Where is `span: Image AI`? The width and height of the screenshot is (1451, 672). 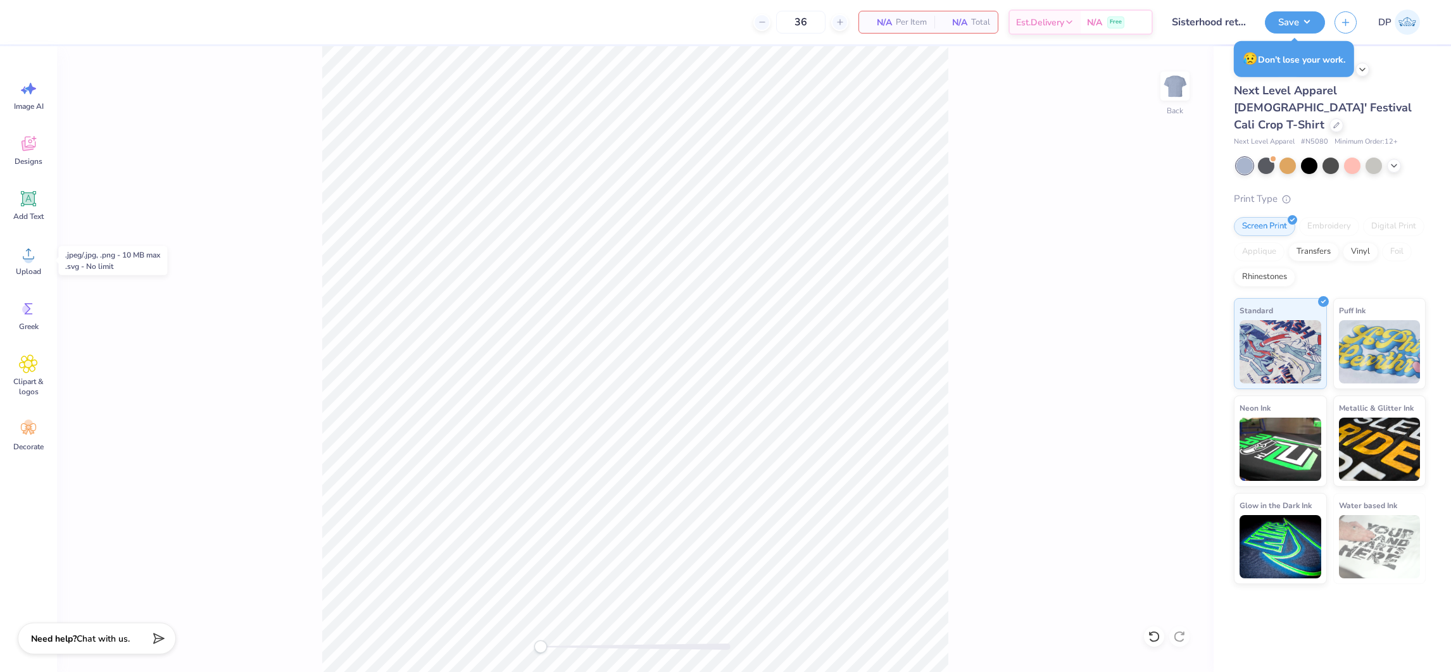 span: Image AI is located at coordinates (28, 106).